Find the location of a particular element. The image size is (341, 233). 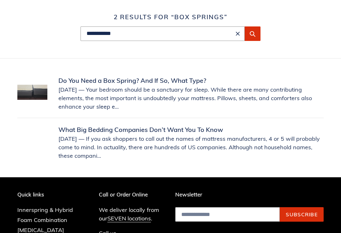

button: Submit is located at coordinates (252, 34).